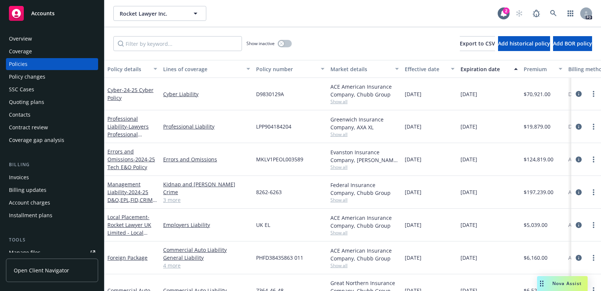  Describe the element at coordinates (539, 192) in the screenshot. I see `span: $197,239.00` at that location.